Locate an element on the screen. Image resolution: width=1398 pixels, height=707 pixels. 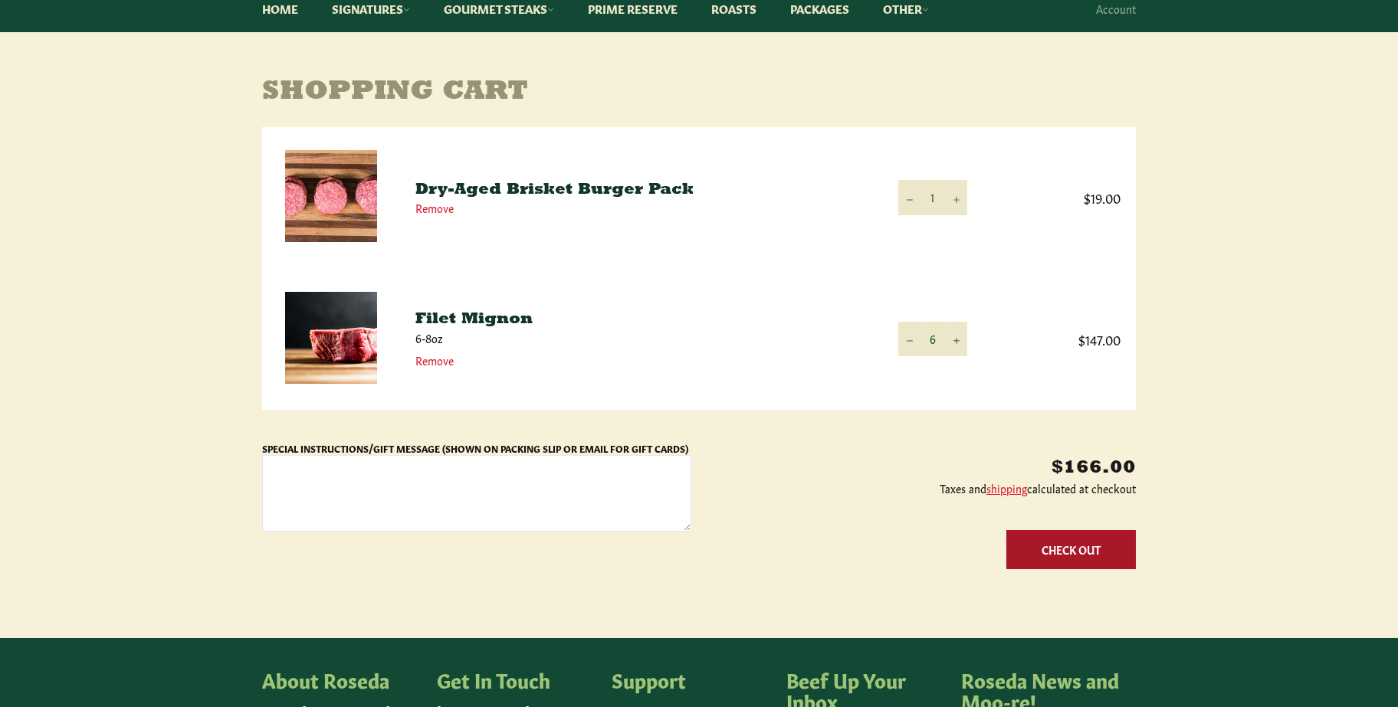
button: Check Out is located at coordinates (1071, 550).